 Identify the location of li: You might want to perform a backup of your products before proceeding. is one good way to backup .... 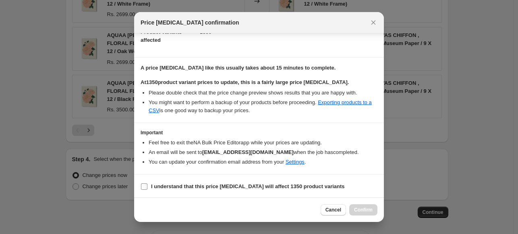
(263, 107).